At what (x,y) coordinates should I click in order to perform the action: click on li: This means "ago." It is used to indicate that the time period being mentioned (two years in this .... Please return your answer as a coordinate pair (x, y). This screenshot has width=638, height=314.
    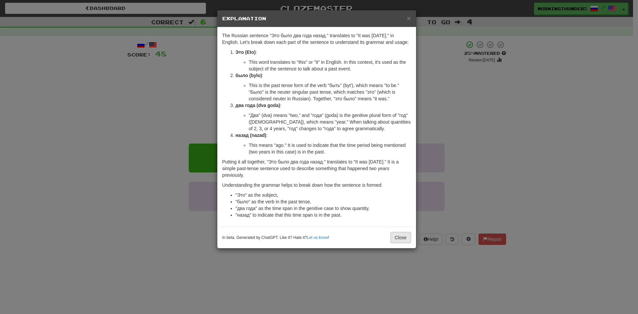
    Looking at the image, I should click on (330, 149).